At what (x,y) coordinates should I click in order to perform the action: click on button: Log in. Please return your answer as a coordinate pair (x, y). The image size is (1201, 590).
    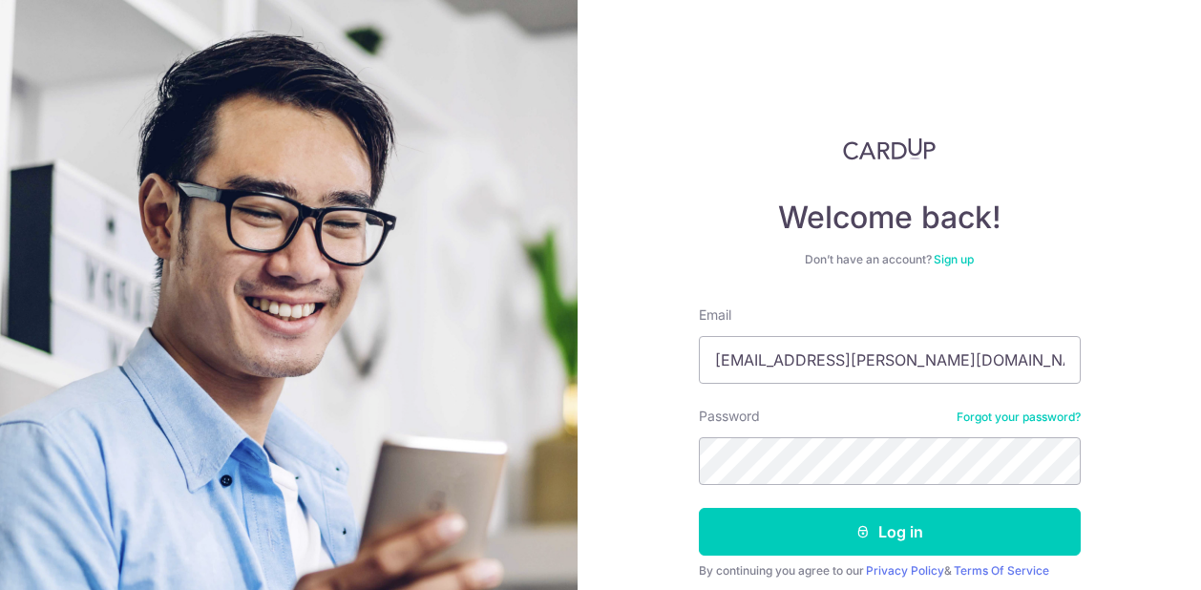
    Looking at the image, I should click on (890, 532).